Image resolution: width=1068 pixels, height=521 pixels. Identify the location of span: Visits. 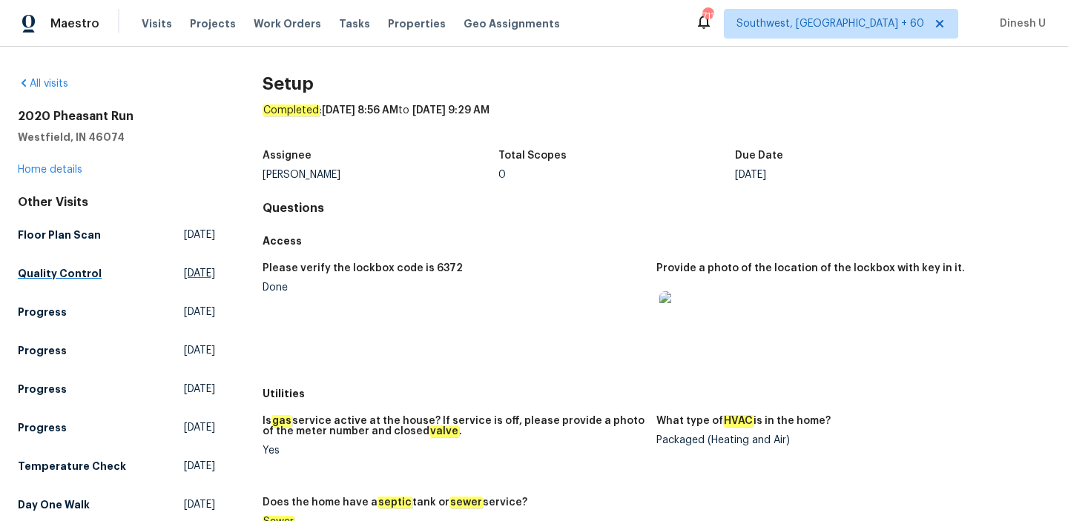
(157, 24).